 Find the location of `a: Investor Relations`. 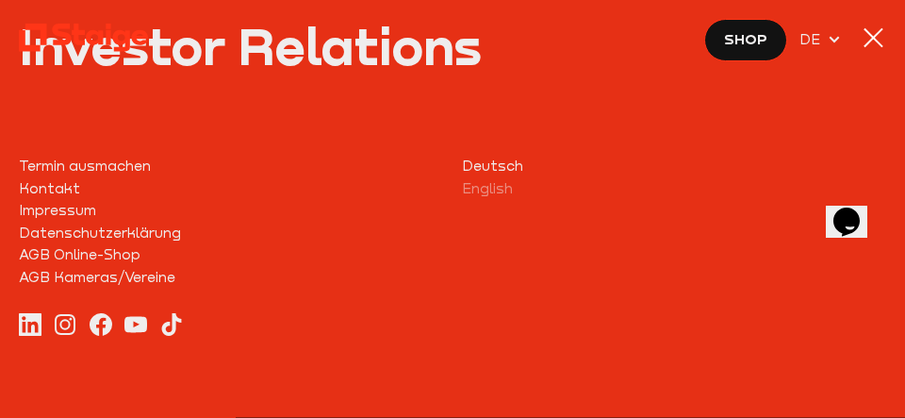

a: Investor Relations is located at coordinates (453, 46).